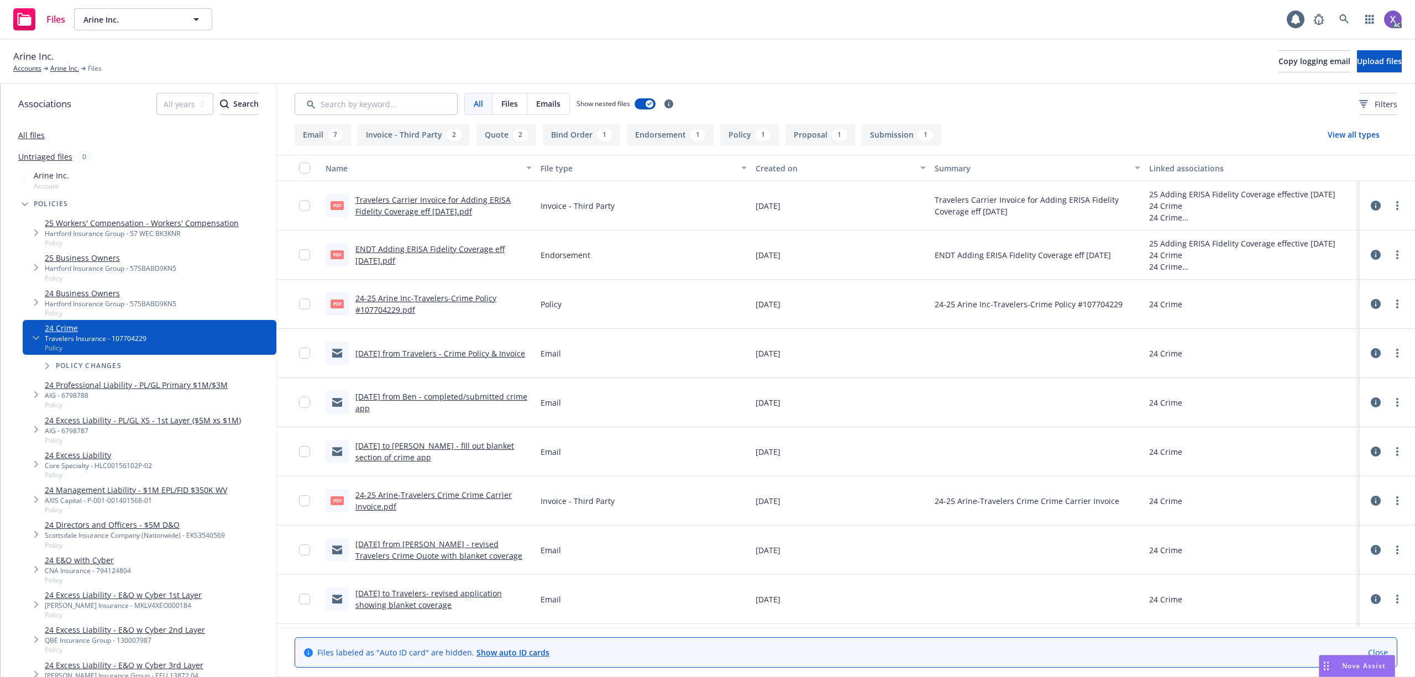 The width and height of the screenshot is (1415, 677). Describe the element at coordinates (820, 135) in the screenshot. I see `button: Proposal` at that location.